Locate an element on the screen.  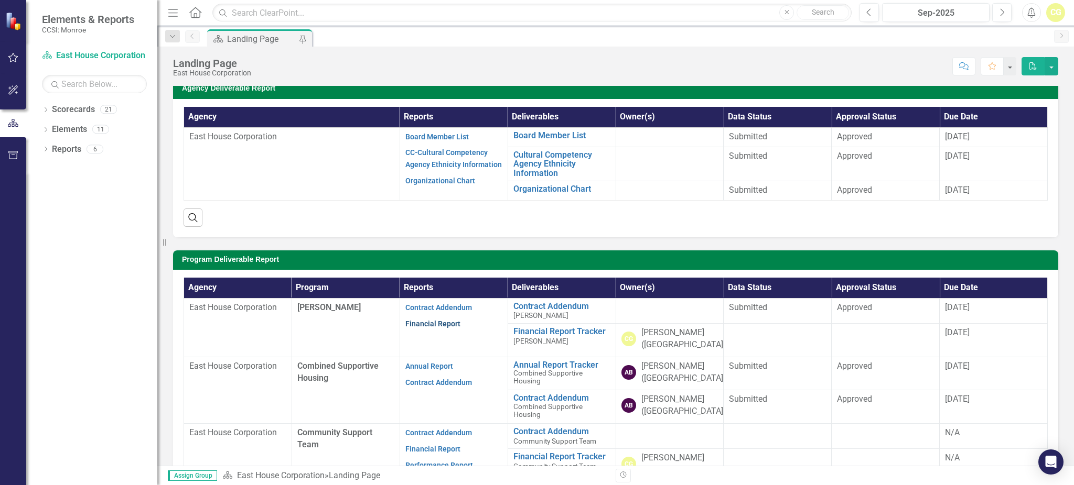
div: Open Intercom Messenger is located at coordinates (1050, 462).